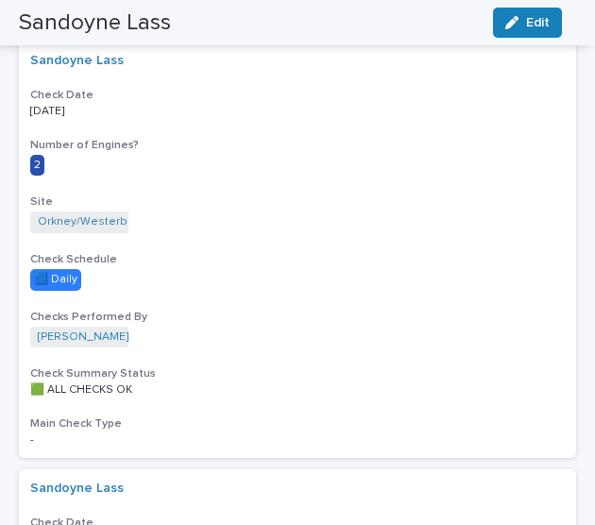  I want to click on h2: Sandoyne Lass, so click(94, 23).